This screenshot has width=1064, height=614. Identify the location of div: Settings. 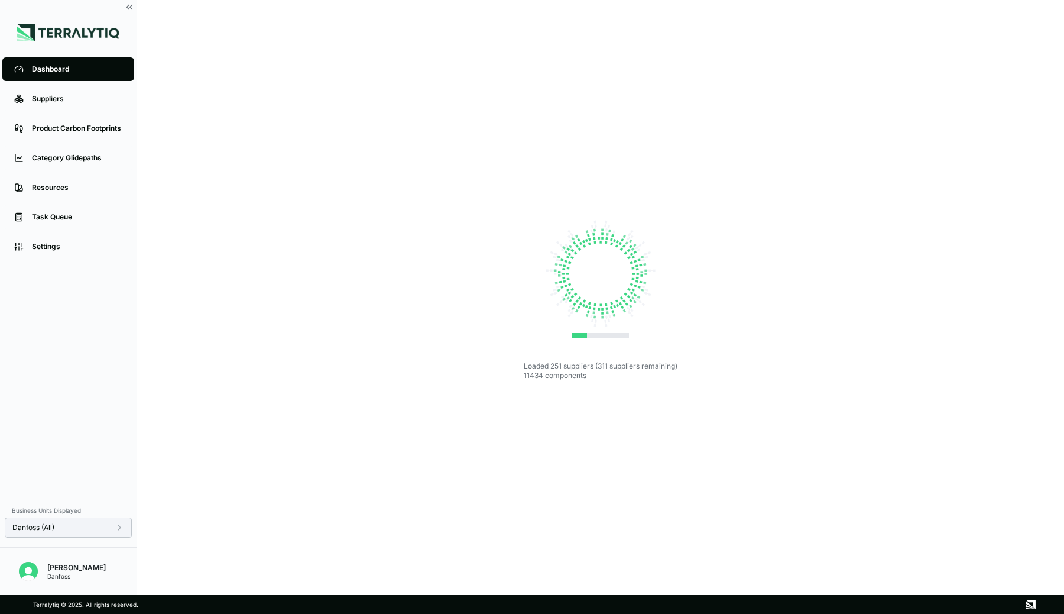
(77, 246).